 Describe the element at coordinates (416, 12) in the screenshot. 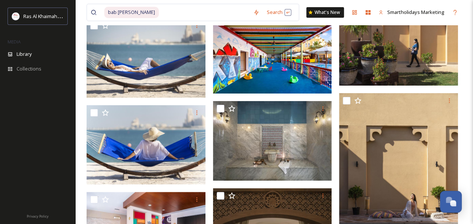

I see `span: Smartholidays Marketing` at that location.